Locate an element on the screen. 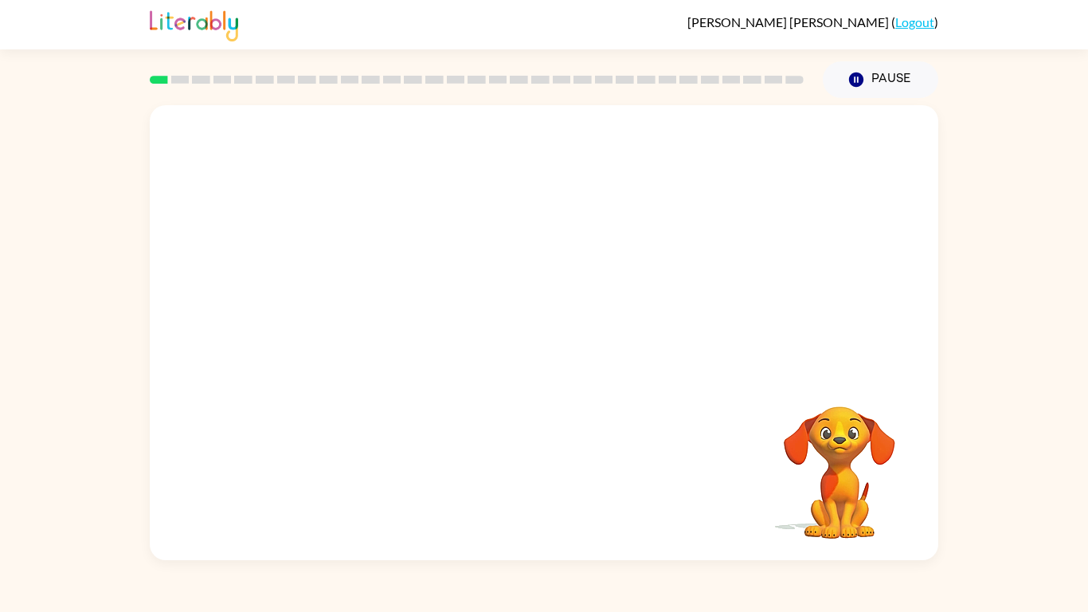  img: Literably is located at coordinates (194, 24).